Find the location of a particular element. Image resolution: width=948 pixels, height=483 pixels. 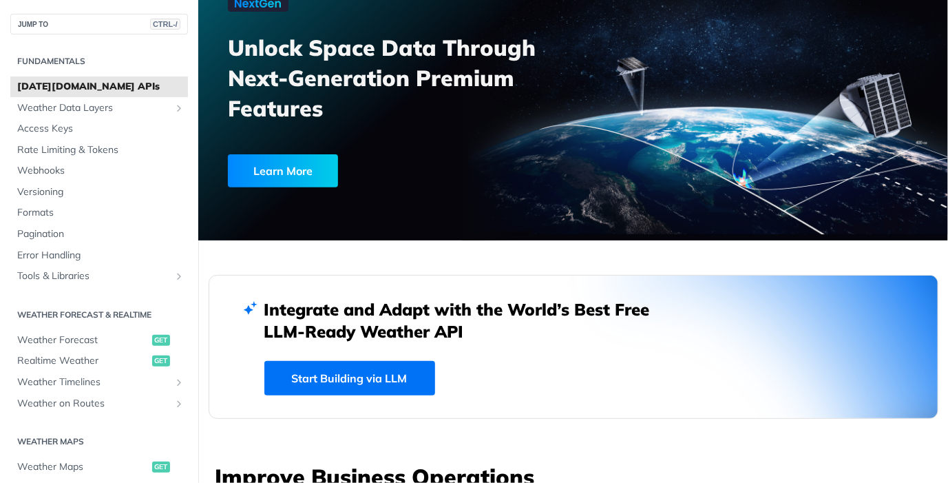

a: Weather Data LayersShow subpages for Weather Data Layers is located at coordinates (99, 108).